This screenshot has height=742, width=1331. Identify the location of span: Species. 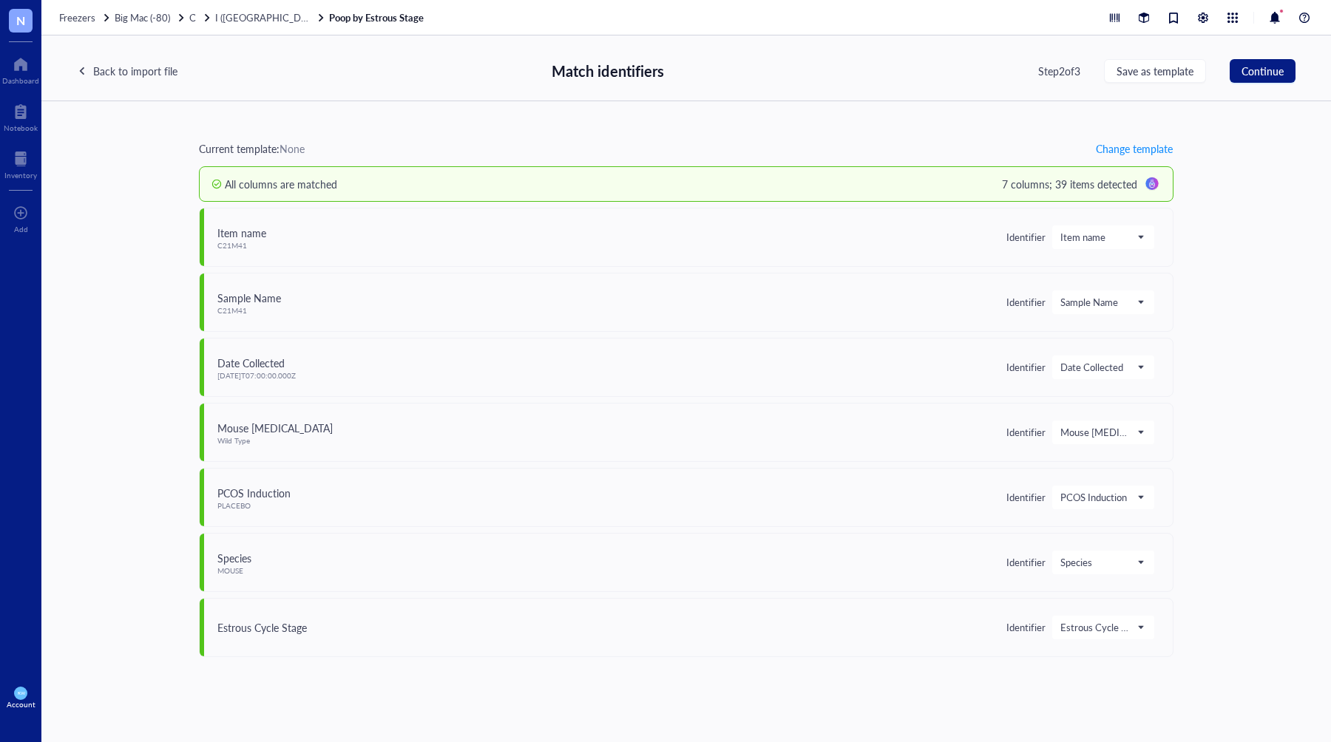
(1101, 563).